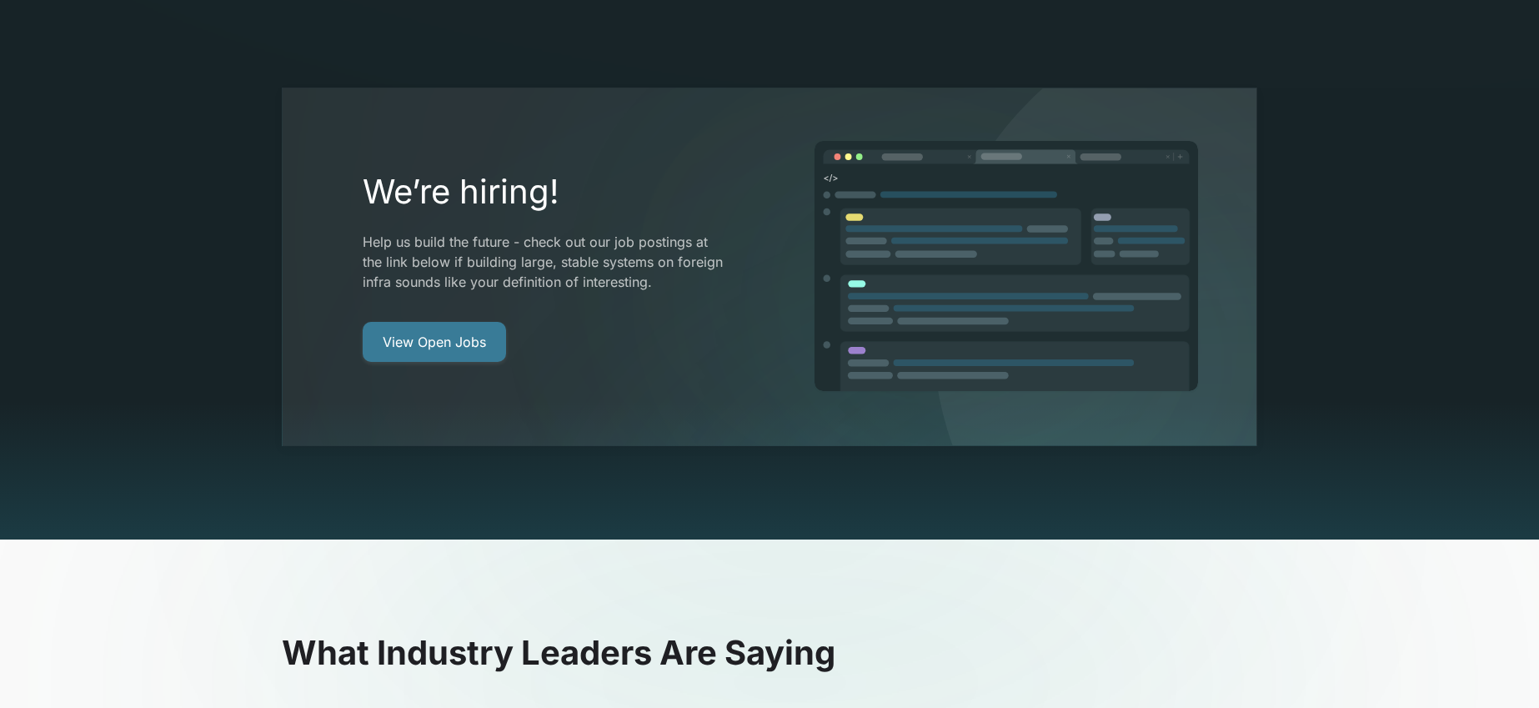 The height and width of the screenshot is (708, 1539). I want to click on p: Help us build the future - check out our job postings at the link below if building large, stable..., so click(545, 262).